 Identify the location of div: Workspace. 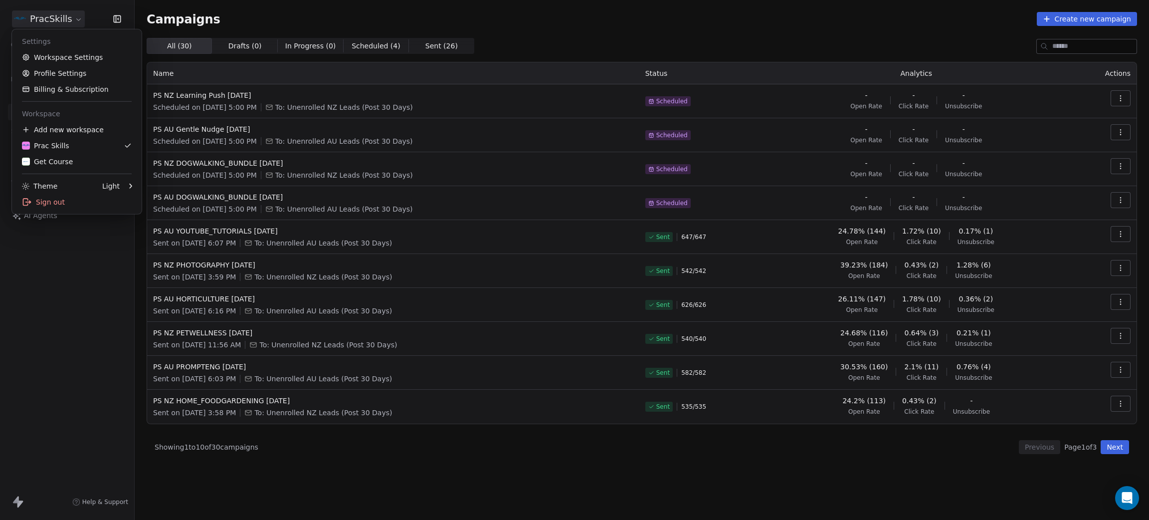
(77, 114).